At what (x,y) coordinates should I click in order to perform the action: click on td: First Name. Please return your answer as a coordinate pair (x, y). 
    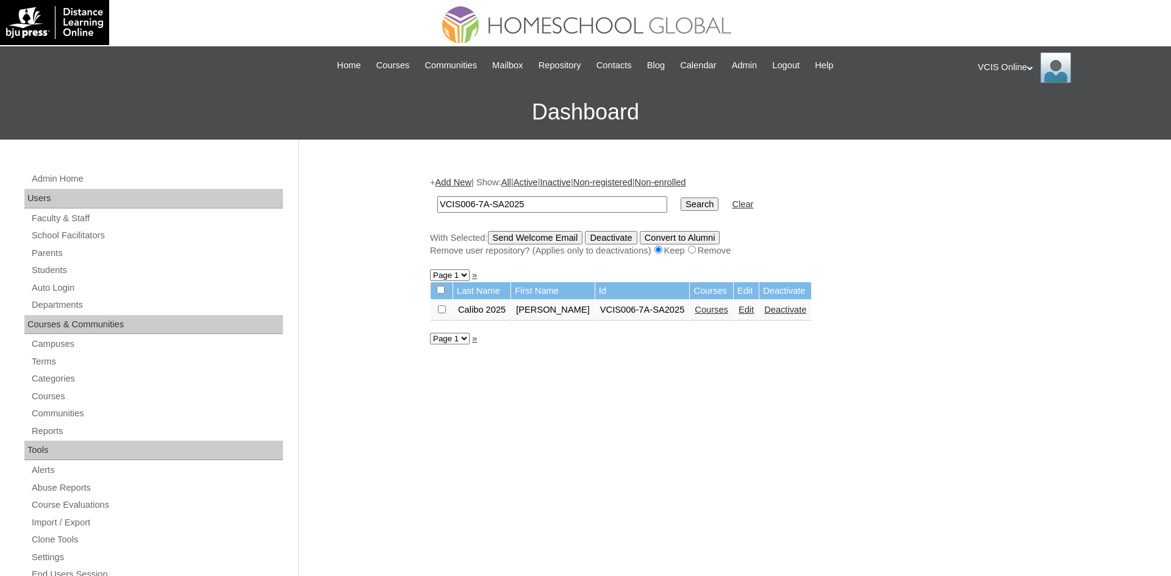
    Looking at the image, I should click on (552, 291).